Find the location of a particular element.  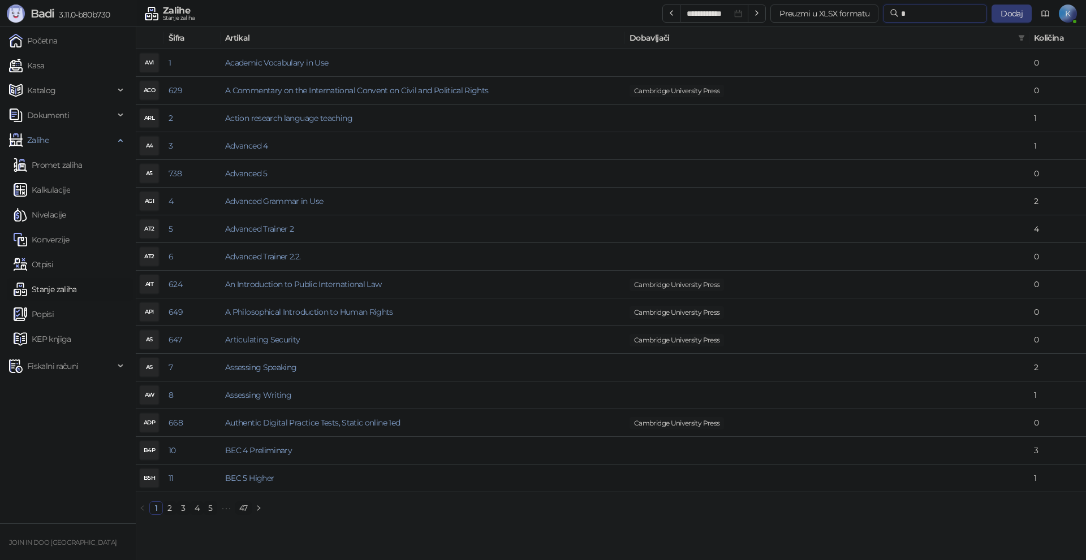

td: A Philosophical Introduction to Human Rights is located at coordinates (422, 312).